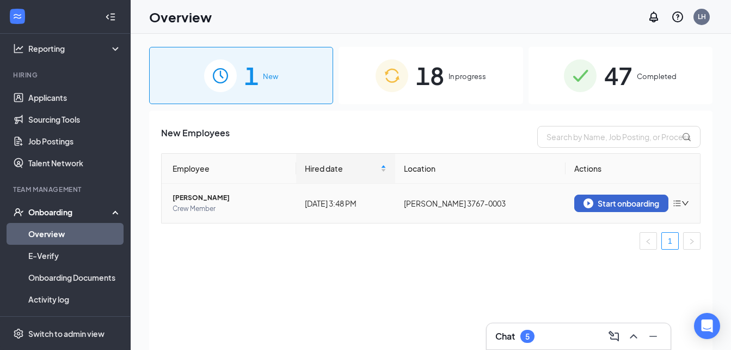 Image resolution: width=731 pixels, height=350 pixels. I want to click on button: ChevronUp, so click(634, 336).